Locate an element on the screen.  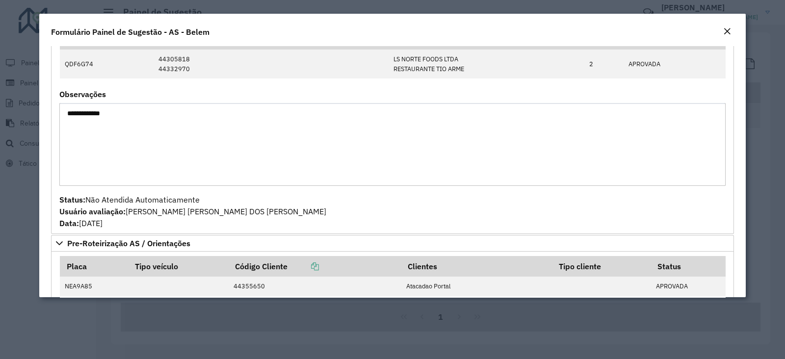
td: 44367931 is located at coordinates (315, 306).